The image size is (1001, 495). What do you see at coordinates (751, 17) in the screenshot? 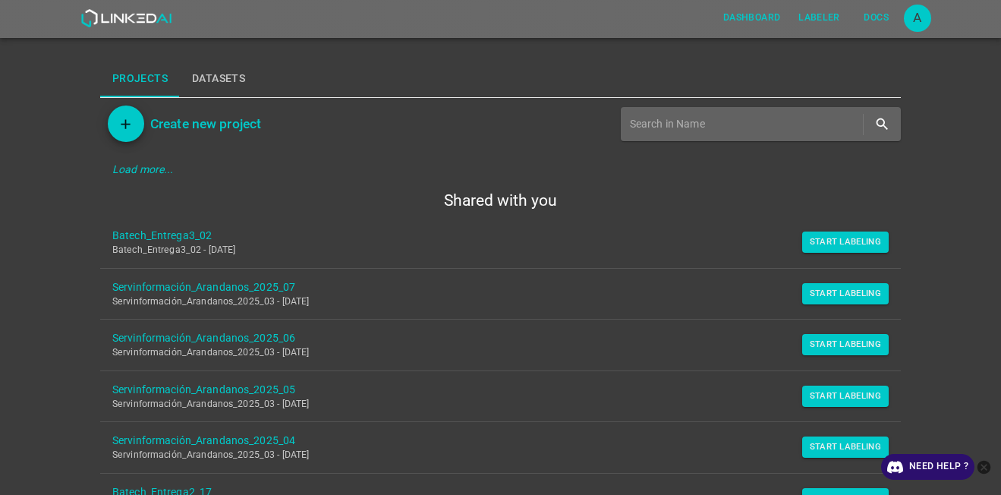
I see `button: Dashboard` at bounding box center [751, 17].